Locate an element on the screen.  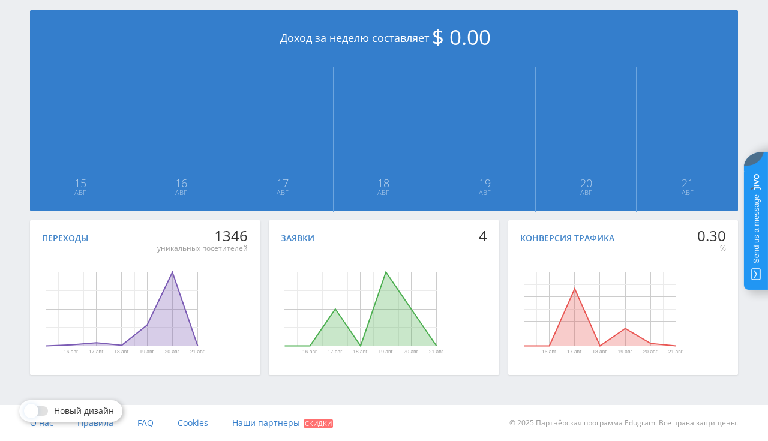
span: 17 is located at coordinates (283, 183).